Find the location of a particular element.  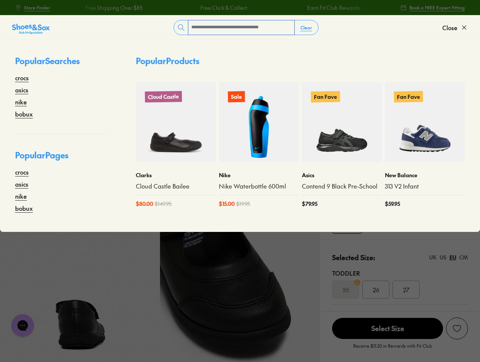

span: Close is located at coordinates (450, 28).